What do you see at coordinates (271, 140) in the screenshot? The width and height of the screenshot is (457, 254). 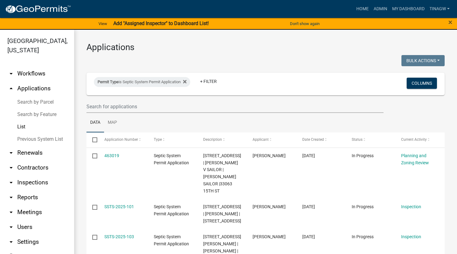 I see `datatable-header-cell: Applicant` at bounding box center [271, 140].